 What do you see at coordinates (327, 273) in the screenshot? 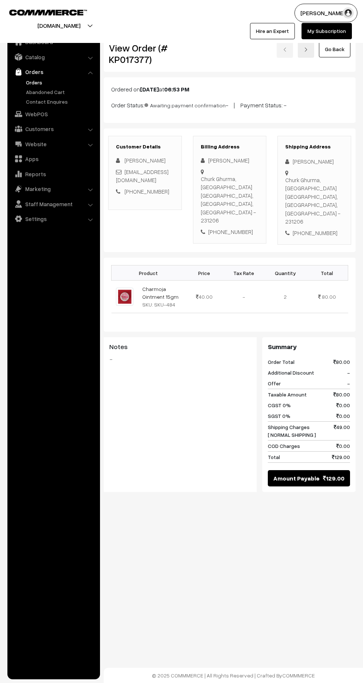
I see `th: Total` at bounding box center [327, 273].